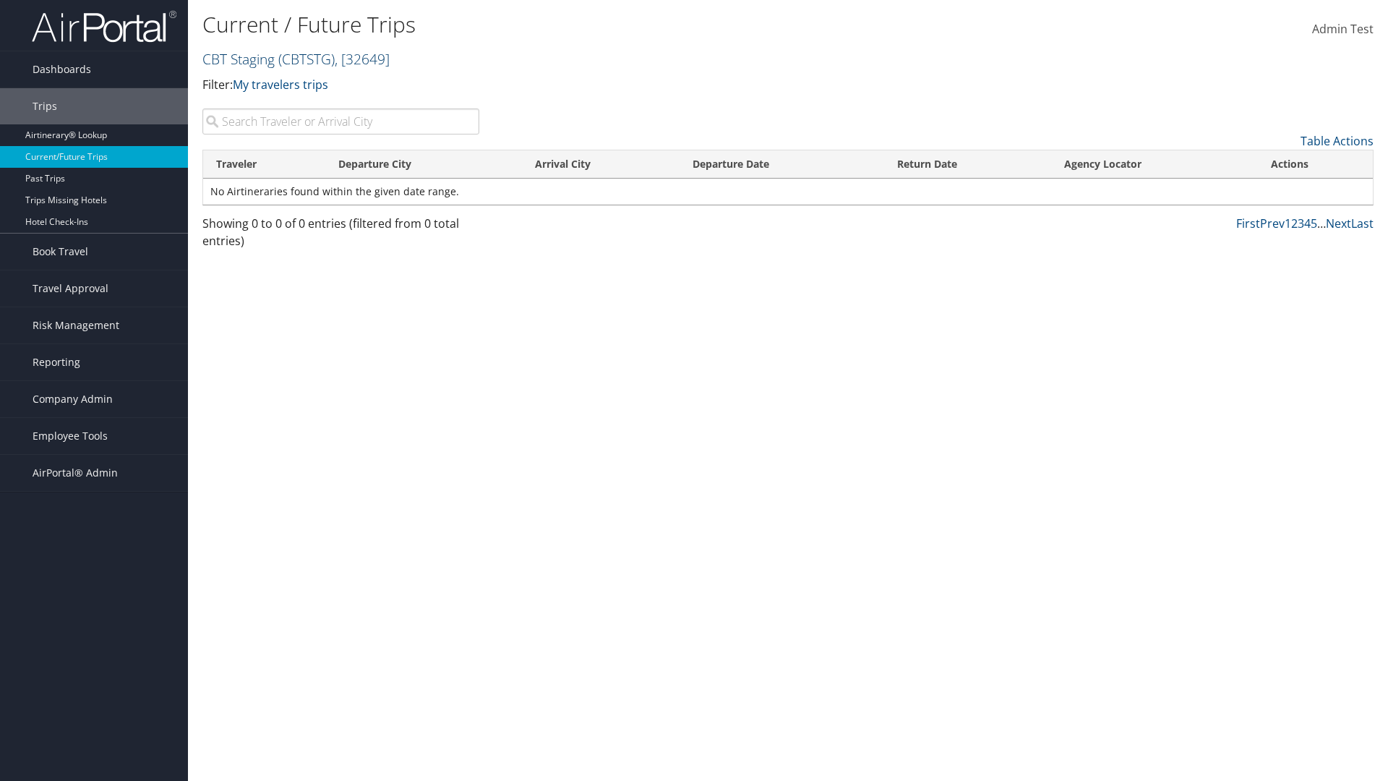 This screenshot has height=781, width=1388. Describe the element at coordinates (362, 59) in the screenshot. I see `span: , [ 32649 ]` at that location.